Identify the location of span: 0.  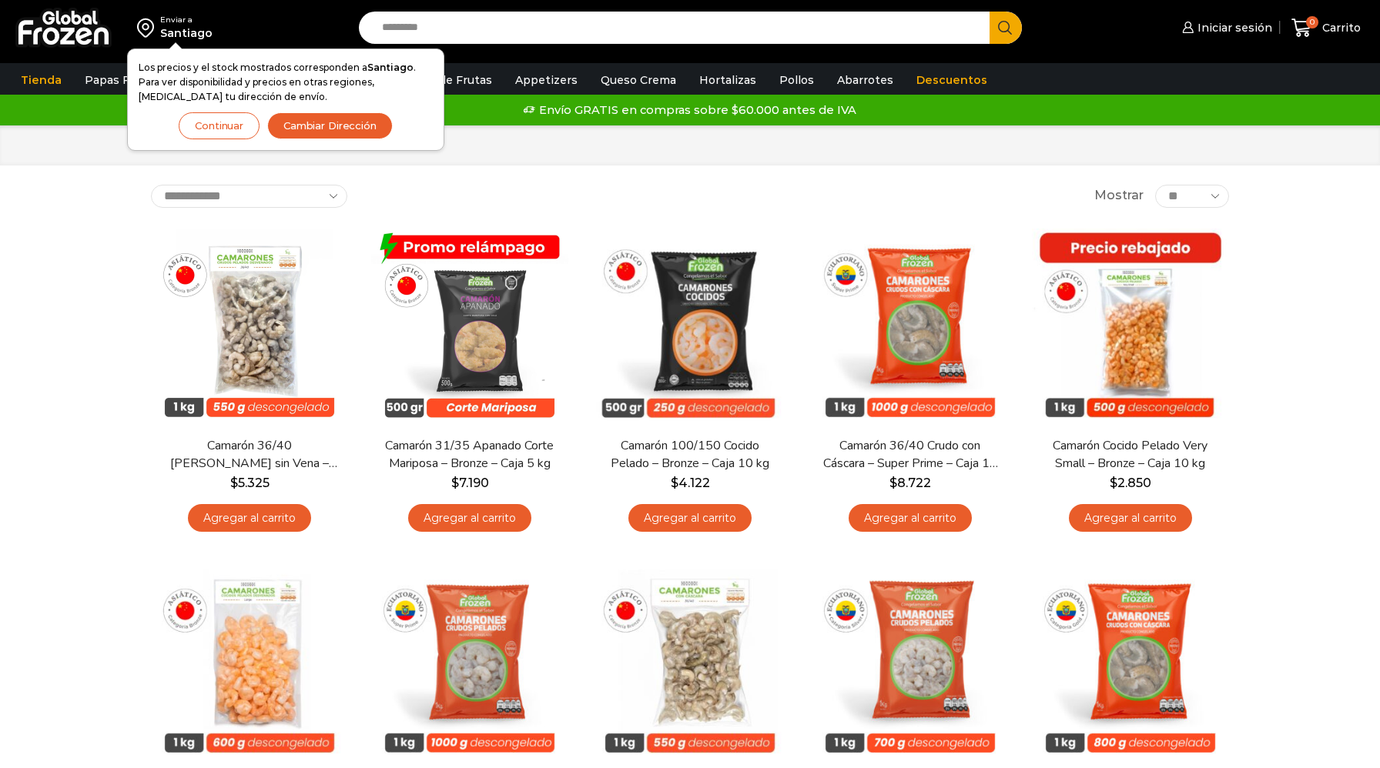
(1312, 22).